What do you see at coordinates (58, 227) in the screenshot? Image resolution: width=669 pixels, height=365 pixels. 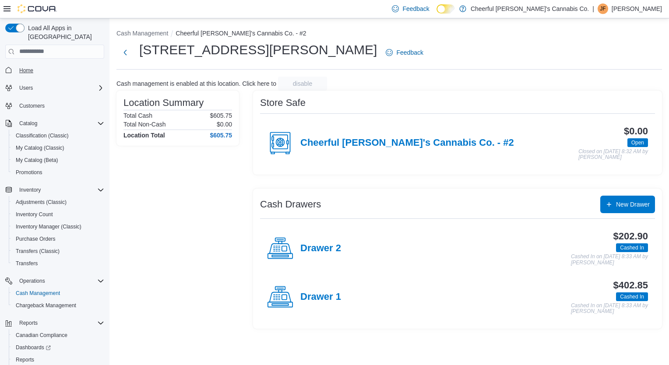 I see `button: Inventory Manager (Classic)` at bounding box center [58, 227].